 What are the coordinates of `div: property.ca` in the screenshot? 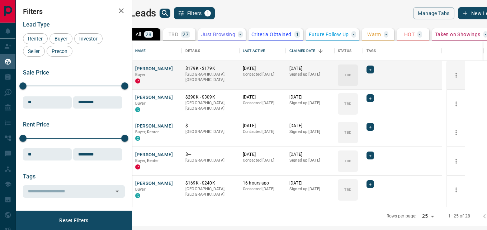 It's located at (138, 167).